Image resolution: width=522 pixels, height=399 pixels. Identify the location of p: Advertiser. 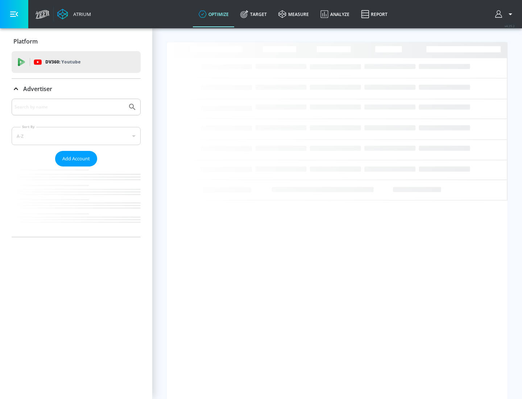
(38, 89).